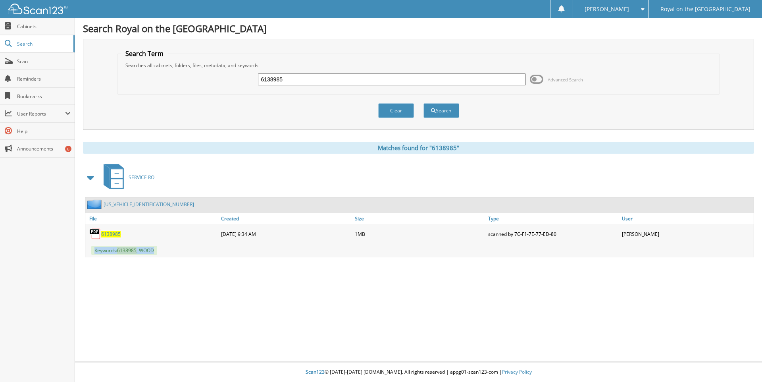 Image resolution: width=762 pixels, height=382 pixels. What do you see at coordinates (442, 110) in the screenshot?
I see `button: Search` at bounding box center [442, 110].